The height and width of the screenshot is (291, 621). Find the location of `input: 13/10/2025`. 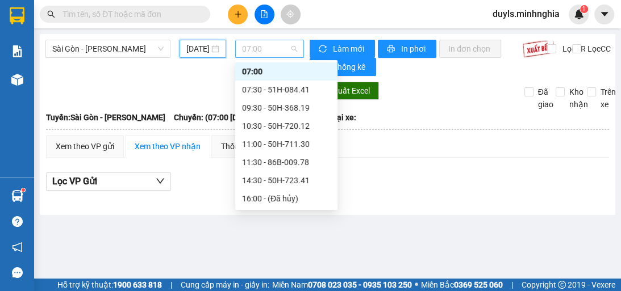

input: 13/10/2025 is located at coordinates (198, 49).